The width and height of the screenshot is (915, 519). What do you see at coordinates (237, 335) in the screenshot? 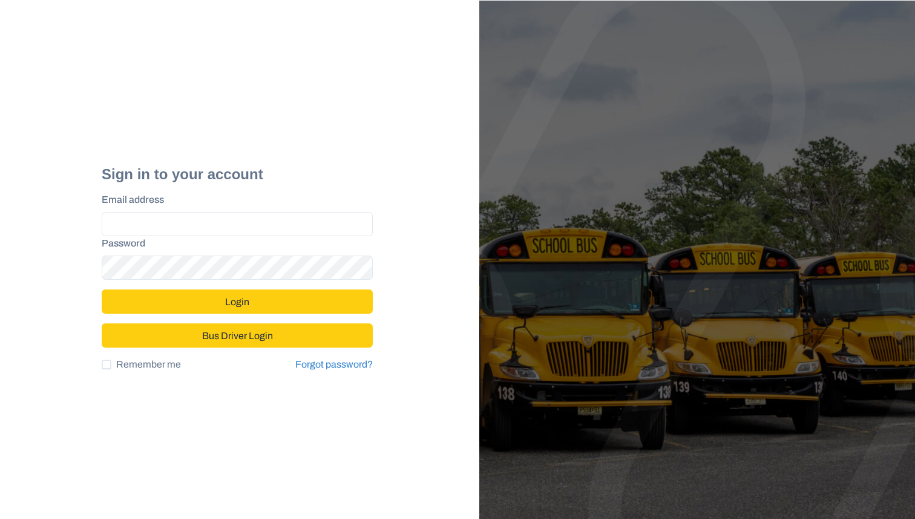
I see `button: Bus Driver Login` at bounding box center [237, 335].